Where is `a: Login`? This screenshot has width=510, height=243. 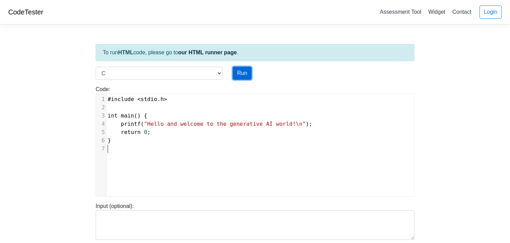
a: Login is located at coordinates (491, 12).